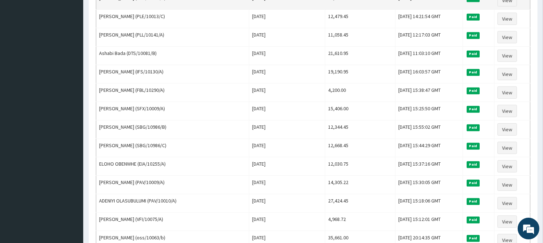 This screenshot has width=543, height=243. What do you see at coordinates (360, 148) in the screenshot?
I see `td: 12,668.45` at bounding box center [360, 148].